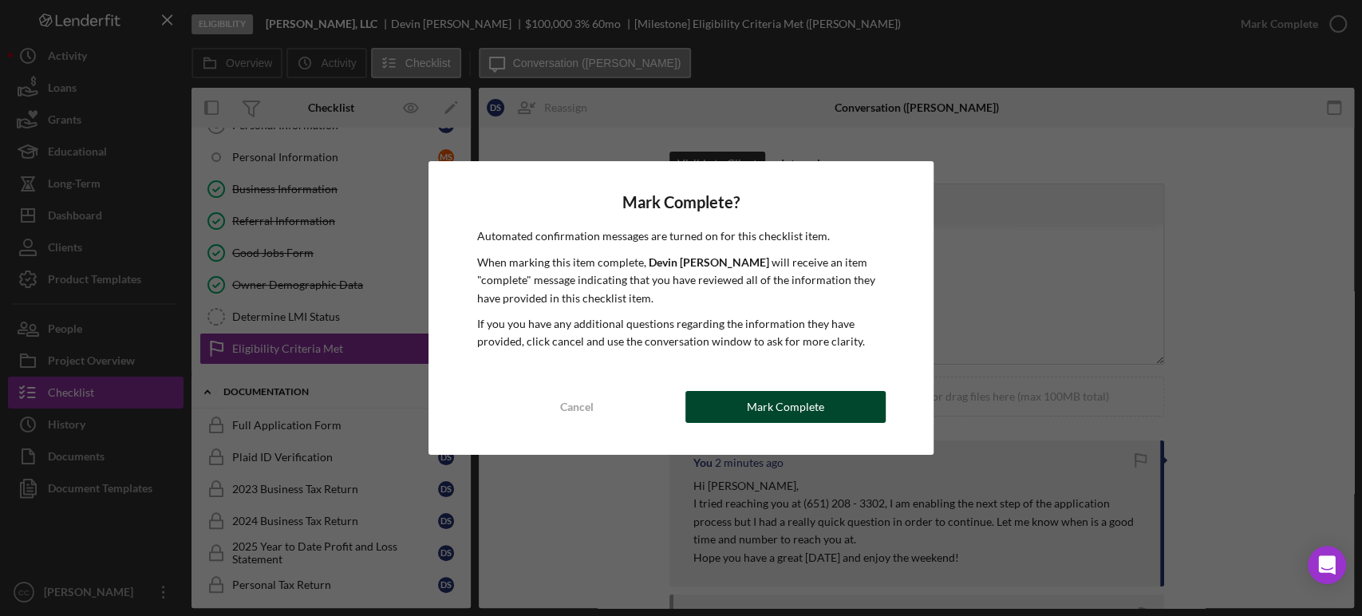  I want to click on h4: Mark Complete?, so click(681, 202).